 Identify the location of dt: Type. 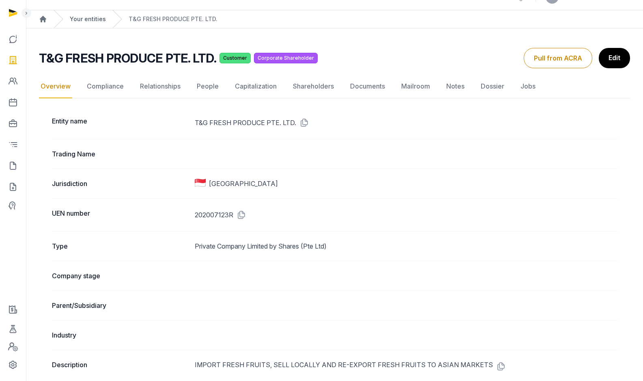
(120, 246).